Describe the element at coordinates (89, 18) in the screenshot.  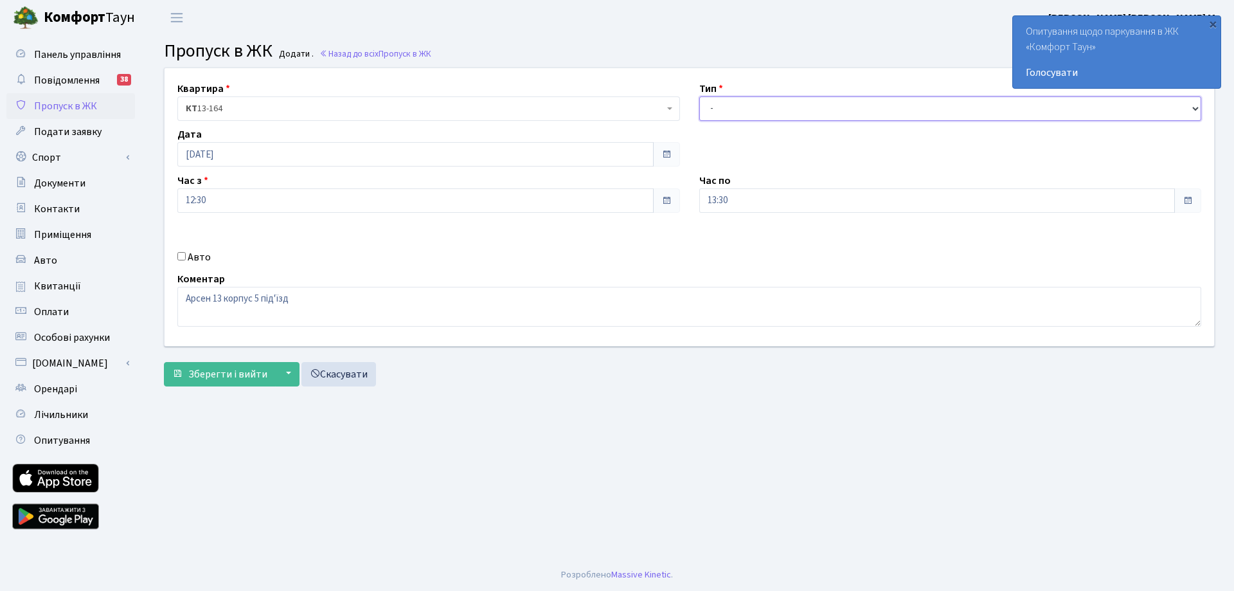
I see `span: Таун` at that location.